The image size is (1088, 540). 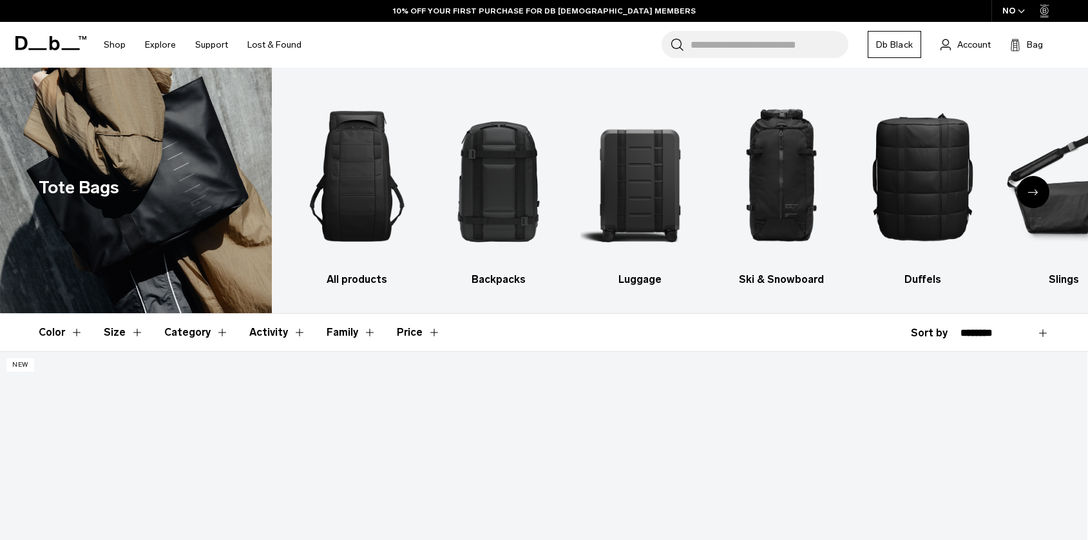 What do you see at coordinates (966, 44) in the screenshot?
I see `a: Account` at bounding box center [966, 44].